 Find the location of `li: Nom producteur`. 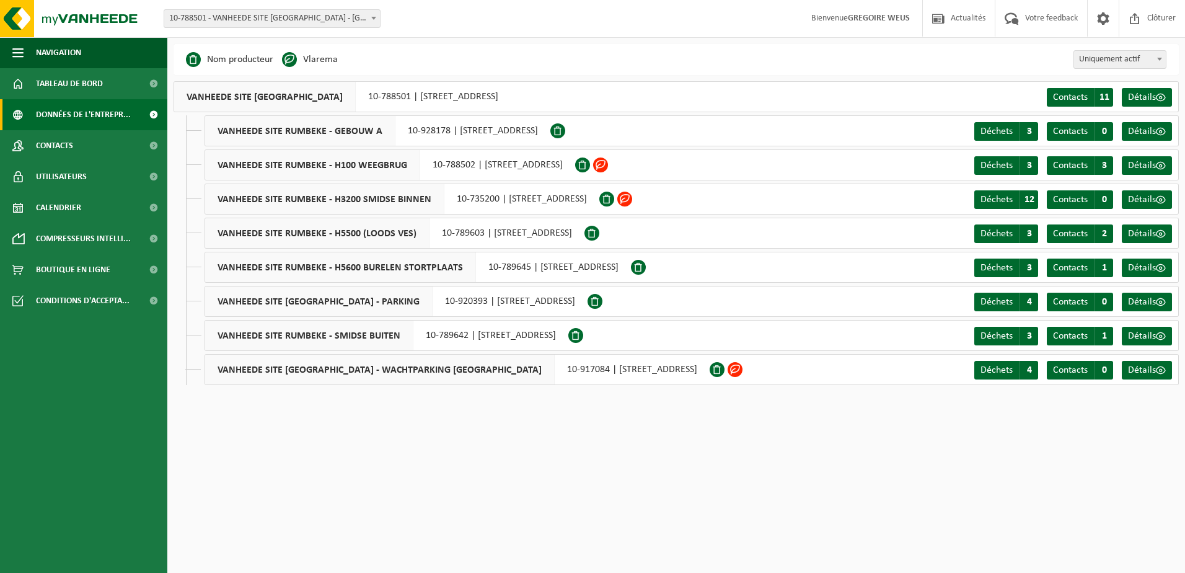

li: Nom producteur is located at coordinates (229, 60).